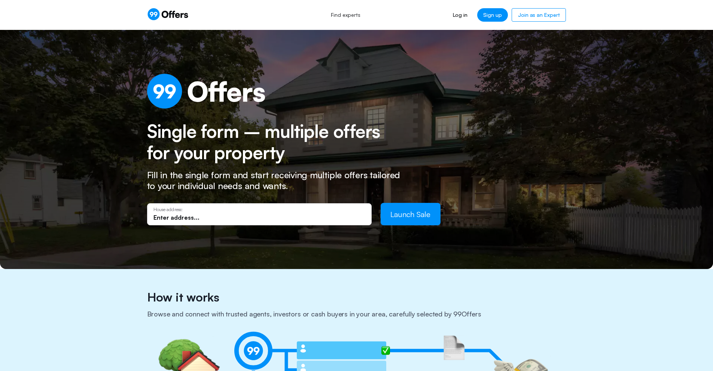 The height and width of the screenshot is (371, 713). Describe the element at coordinates (410, 214) in the screenshot. I see `span: Launch Sale` at that location.